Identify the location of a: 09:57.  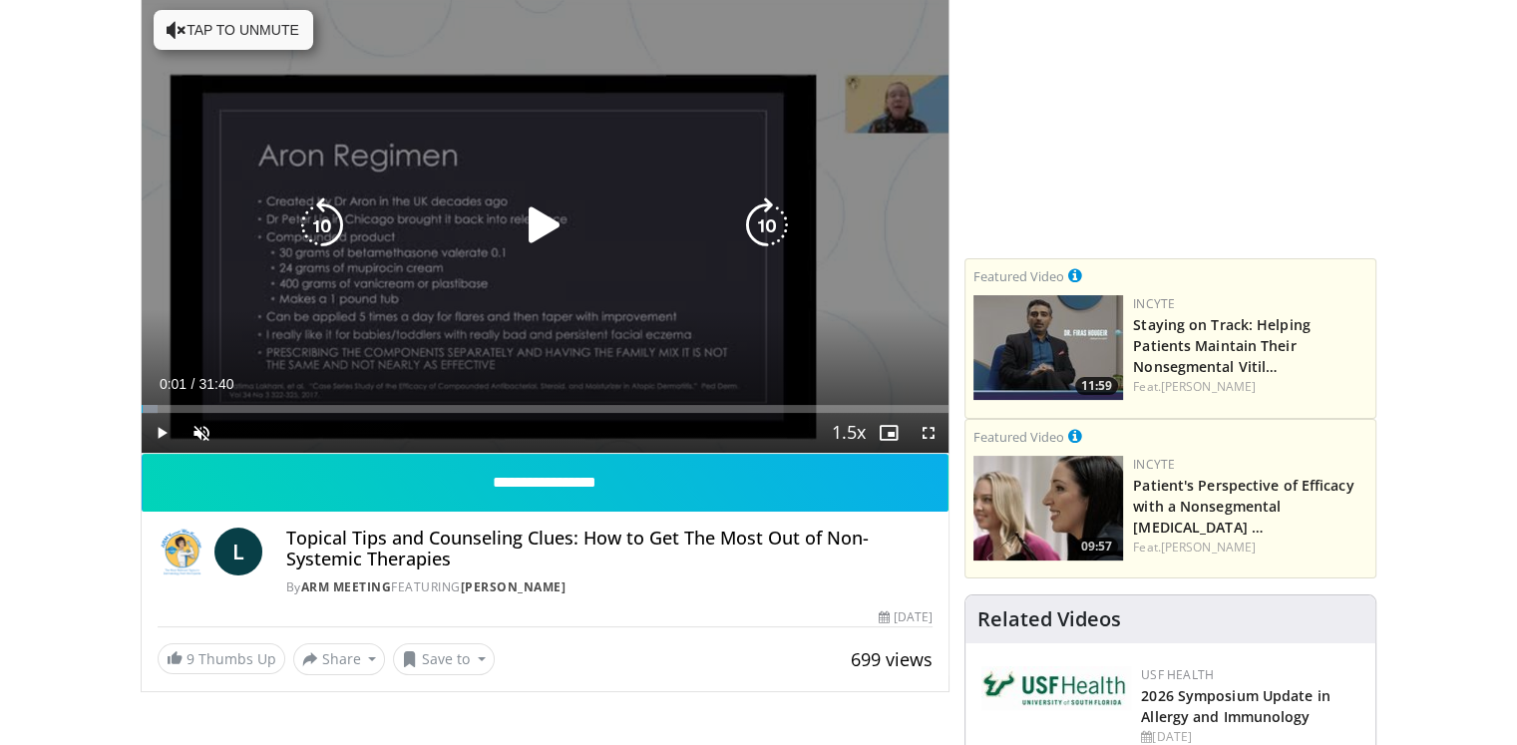
(1048, 508).